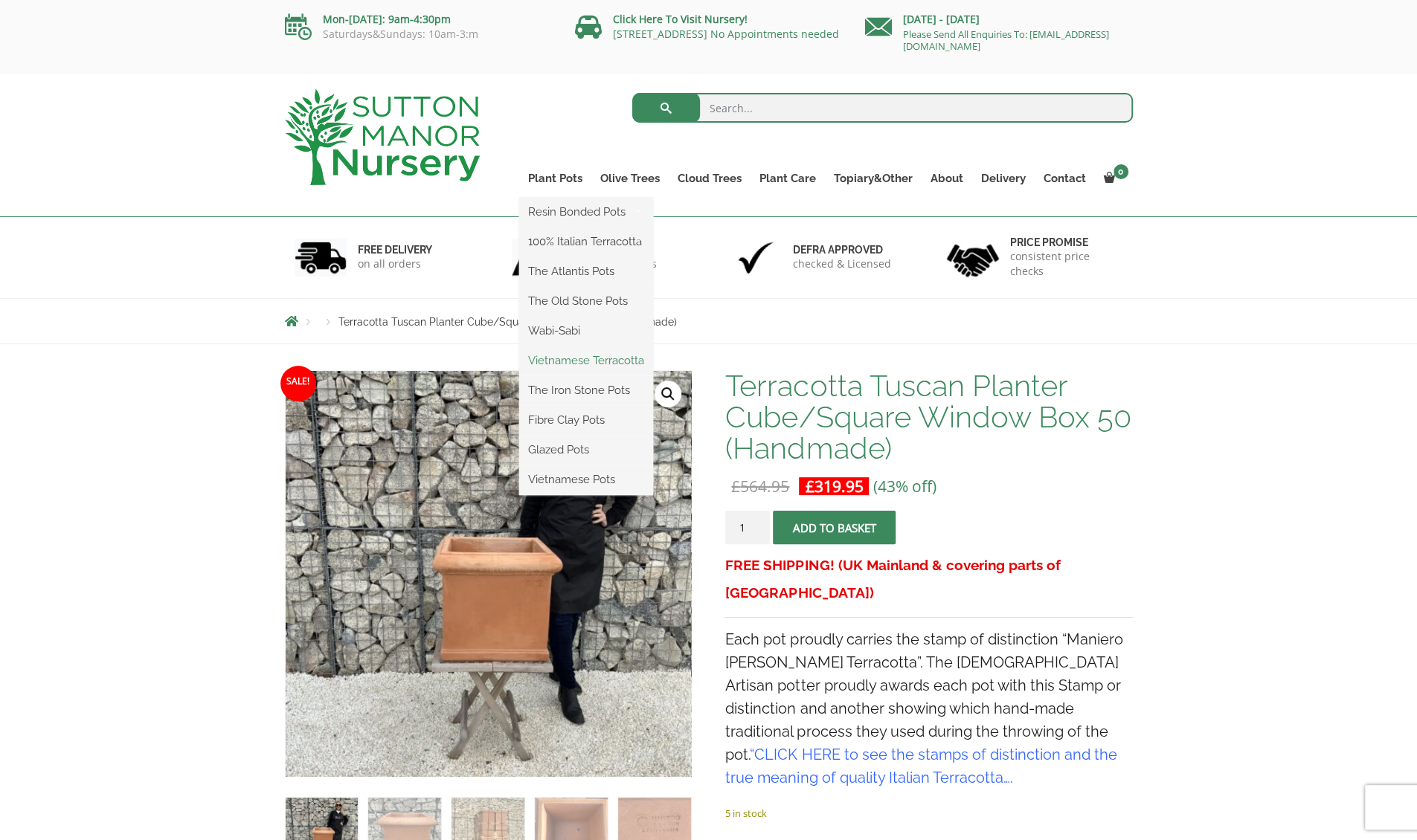 This screenshot has height=840, width=1417. Describe the element at coordinates (555, 178) in the screenshot. I see `a: Plant Pots` at that location.